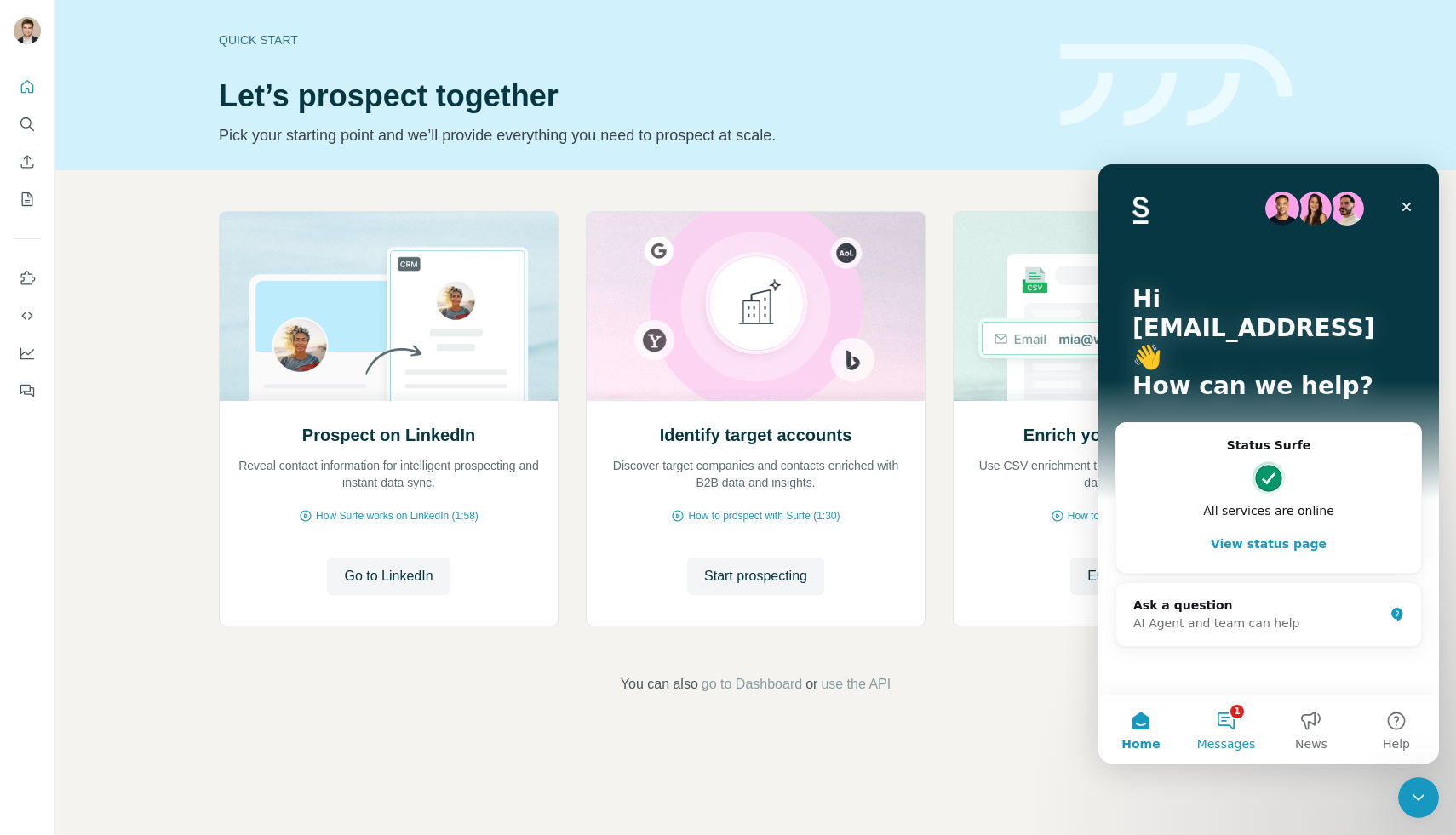 The image size is (1456, 835). Describe the element at coordinates (308, 42) in the screenshot. I see `div: Close` at that location.